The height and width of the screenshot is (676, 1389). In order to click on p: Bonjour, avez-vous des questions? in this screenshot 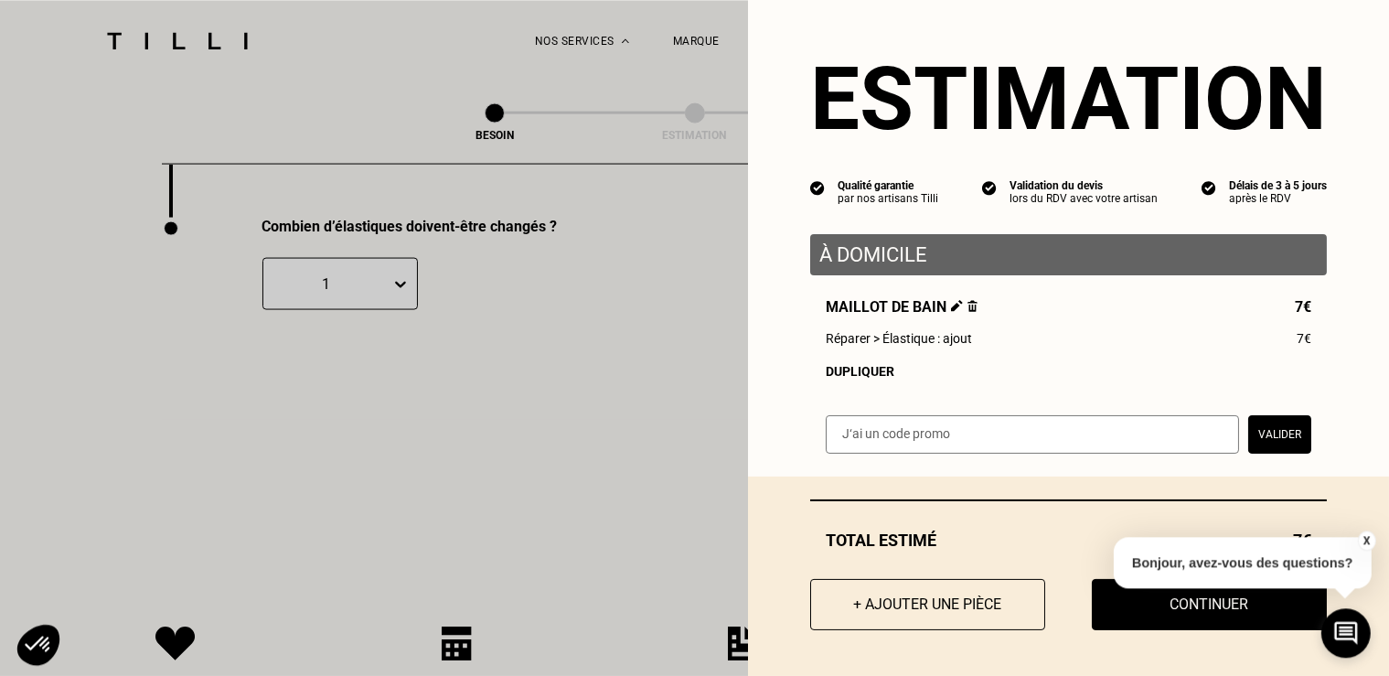, I will do `click(1242, 562)`.